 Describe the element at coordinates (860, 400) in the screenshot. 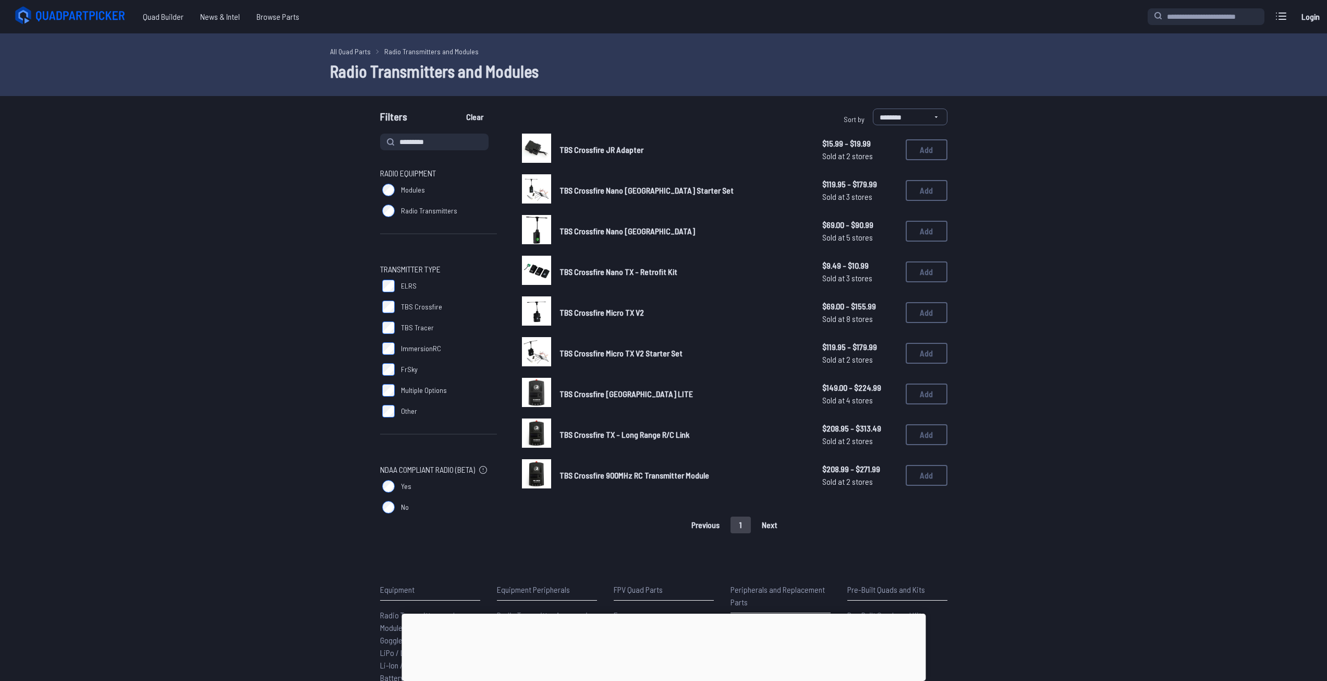

I see `span: Sold at 4 stores` at that location.